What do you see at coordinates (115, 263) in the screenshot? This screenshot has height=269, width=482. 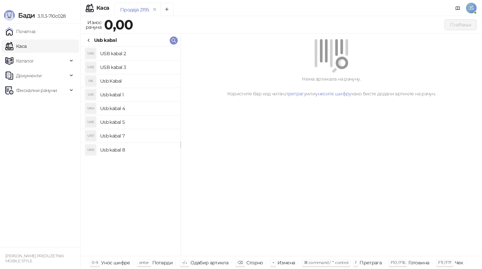 I see `div: Унос шифре` at bounding box center [115, 263].